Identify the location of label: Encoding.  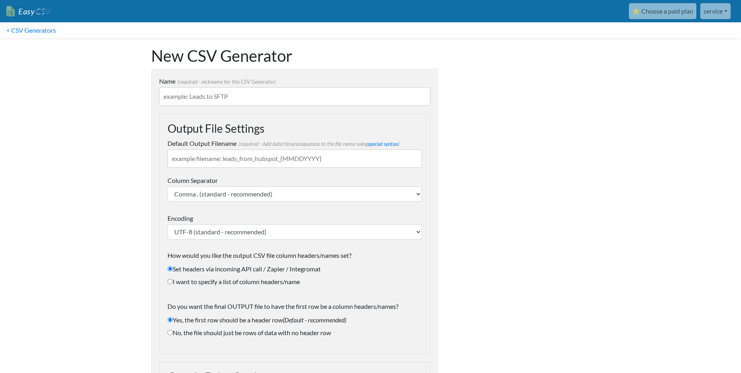
(295, 218).